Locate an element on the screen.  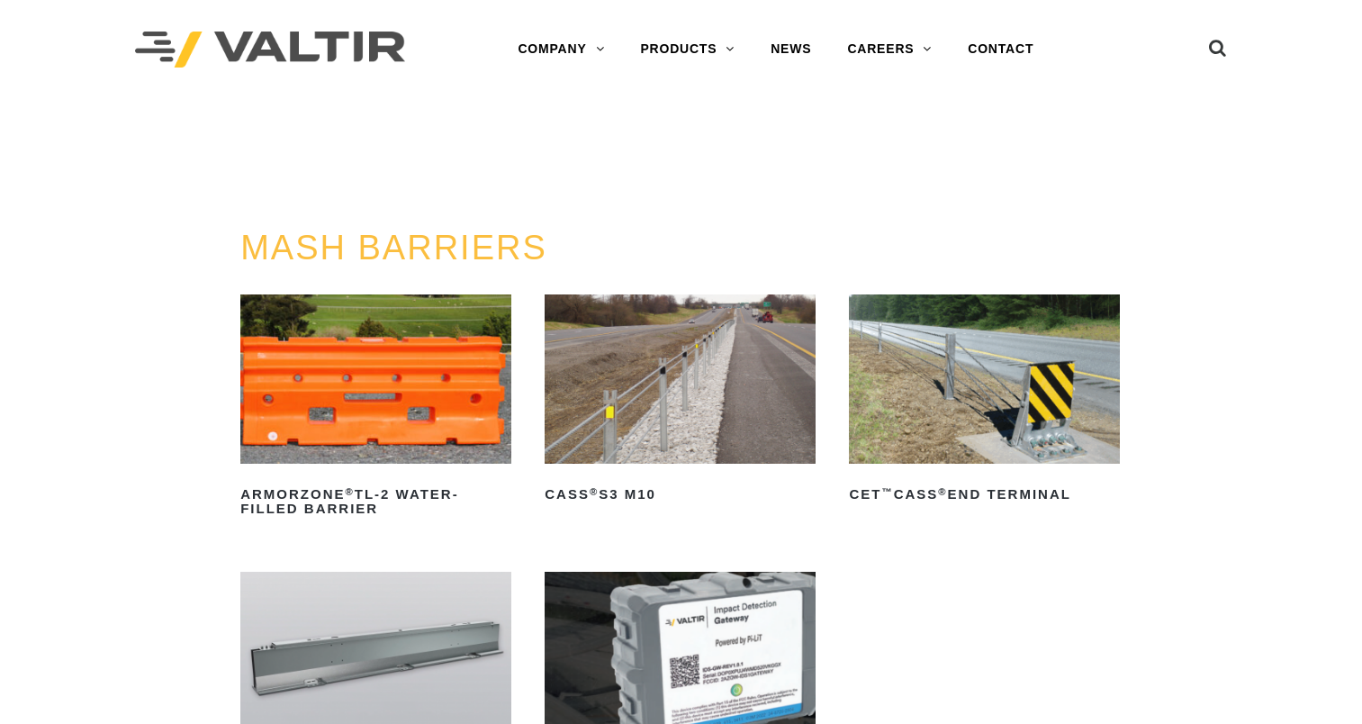
h2: CET CASS End Terminal is located at coordinates (984, 494).